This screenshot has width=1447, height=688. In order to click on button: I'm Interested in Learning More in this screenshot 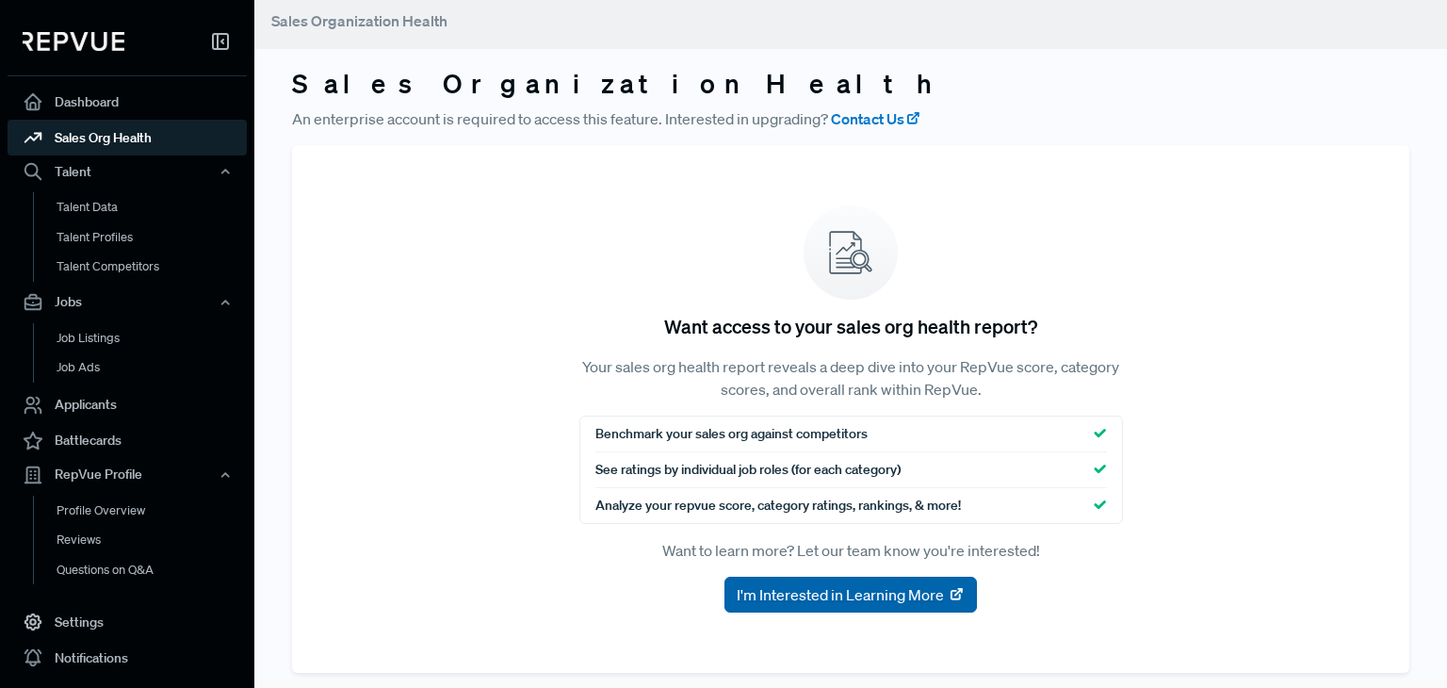, I will do `click(851, 595)`.